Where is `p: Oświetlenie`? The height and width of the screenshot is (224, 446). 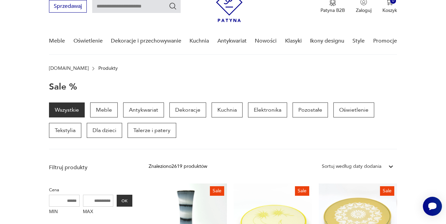 p: Oświetlenie is located at coordinates (354, 110).